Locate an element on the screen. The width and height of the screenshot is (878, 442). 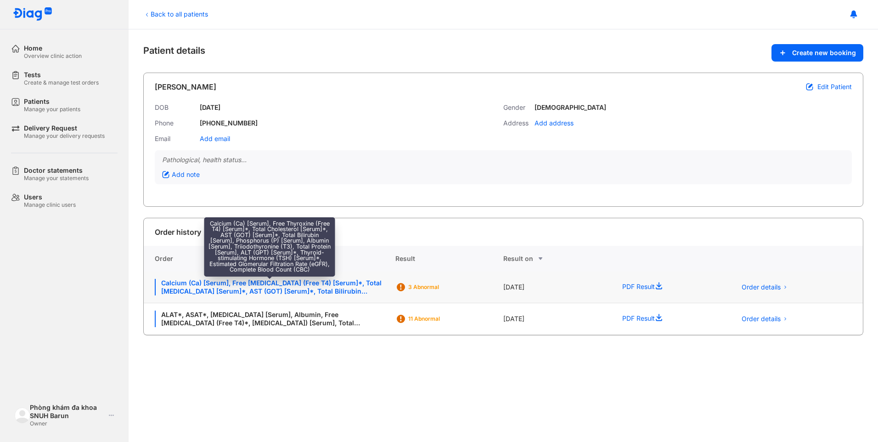
div: Result is located at coordinates (449, 259).